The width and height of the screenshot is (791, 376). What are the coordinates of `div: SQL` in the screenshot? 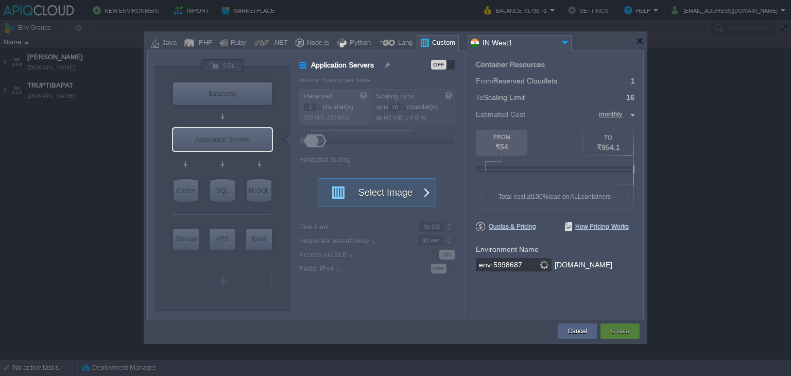 It's located at (222, 191).